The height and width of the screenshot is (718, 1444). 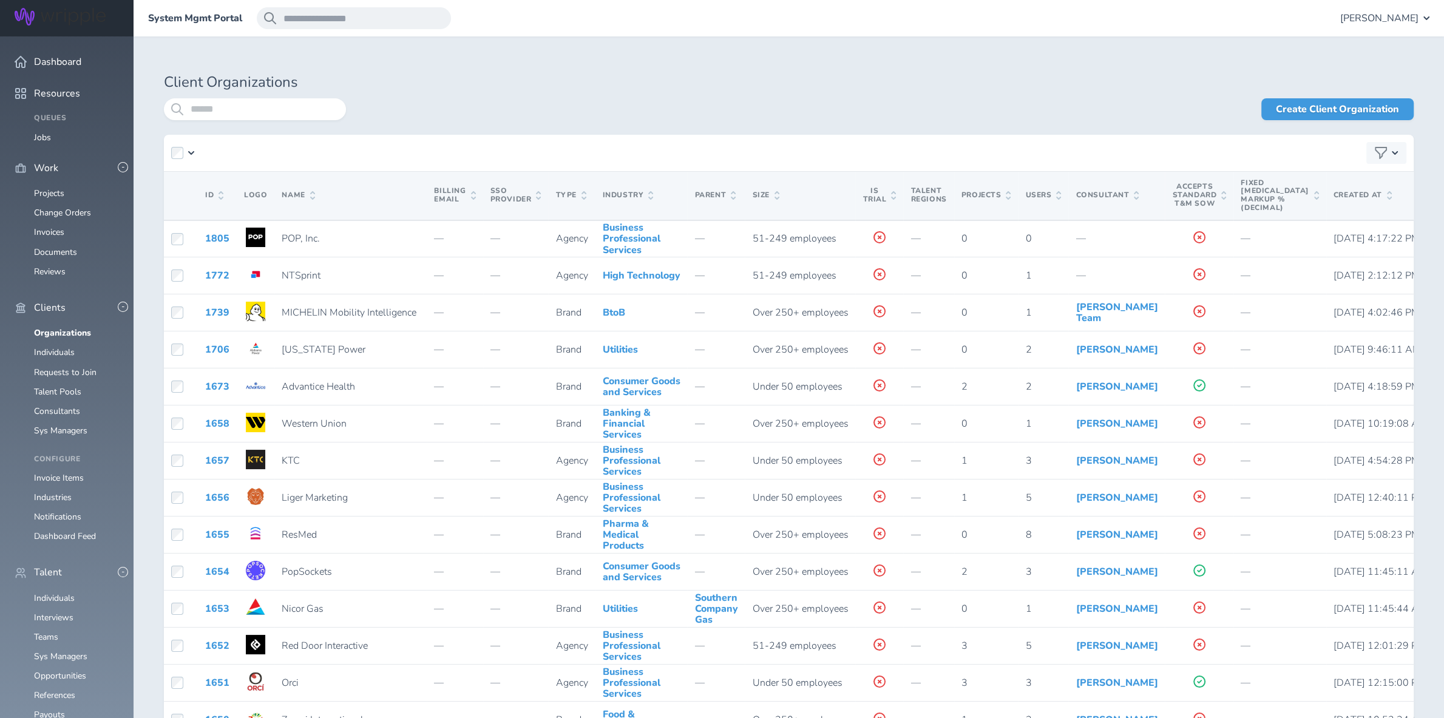 I want to click on a: 1652, so click(x=217, y=646).